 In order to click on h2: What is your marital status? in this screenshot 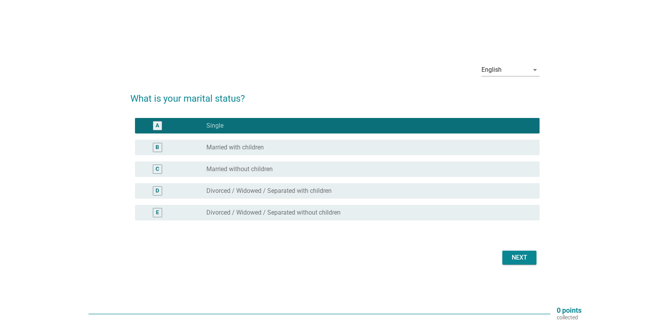, I will do `click(335, 95)`.